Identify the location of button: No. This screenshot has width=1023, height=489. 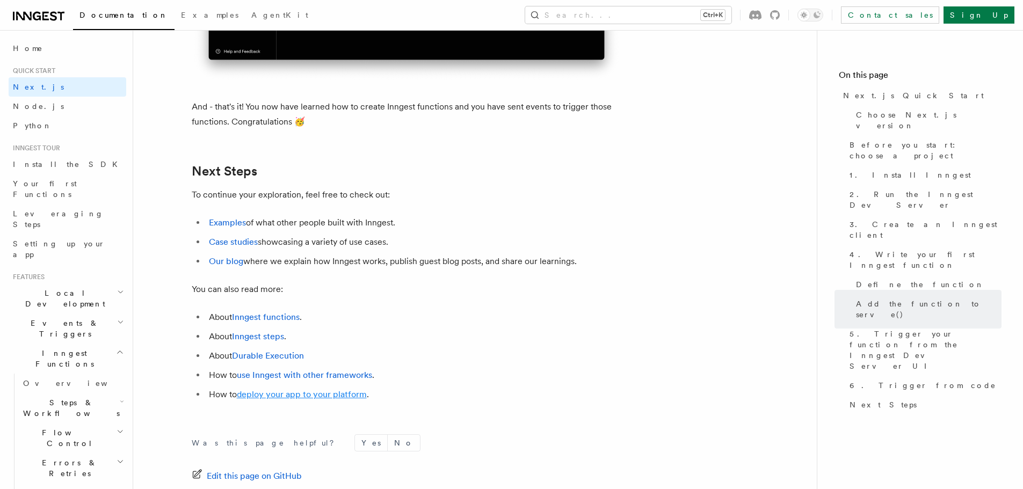
(404, 443).